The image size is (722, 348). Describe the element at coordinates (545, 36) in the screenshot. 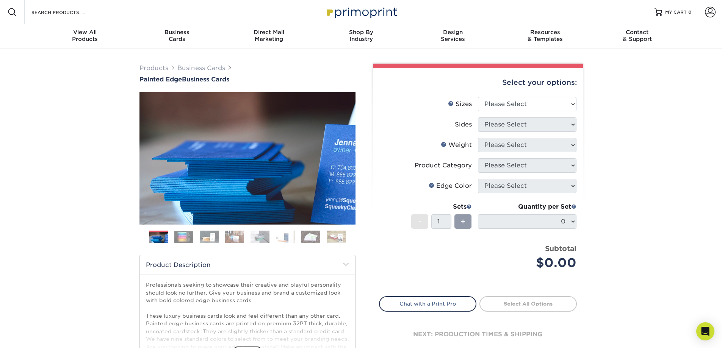

I see `div: & Templates` at that location.